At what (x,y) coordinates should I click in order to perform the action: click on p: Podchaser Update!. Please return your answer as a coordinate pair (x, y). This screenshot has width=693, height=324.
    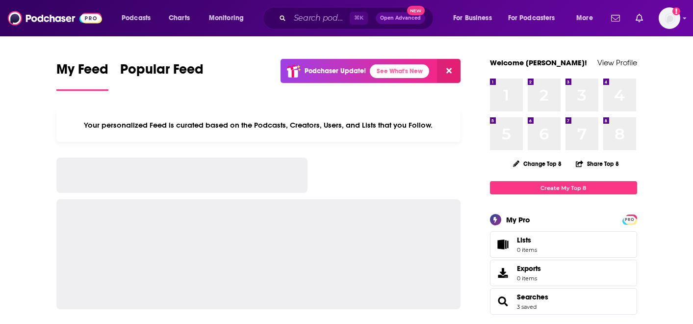
    Looking at the image, I should click on (335, 71).